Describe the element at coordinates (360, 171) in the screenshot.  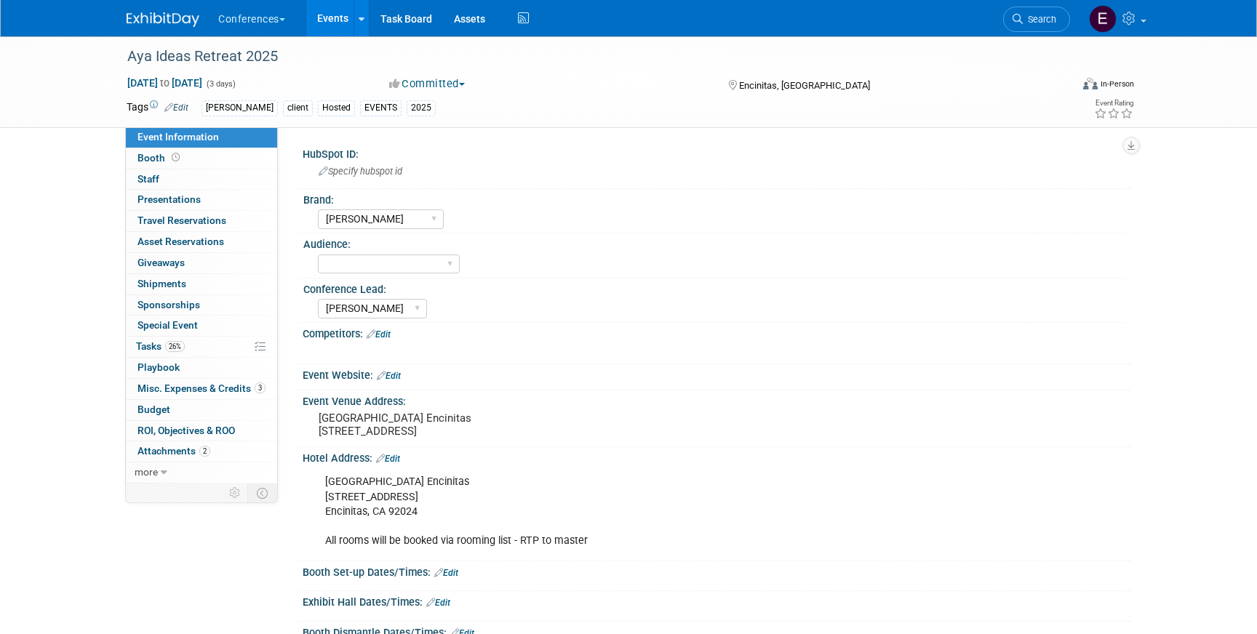
I see `span: Specify hubspot id` at that location.